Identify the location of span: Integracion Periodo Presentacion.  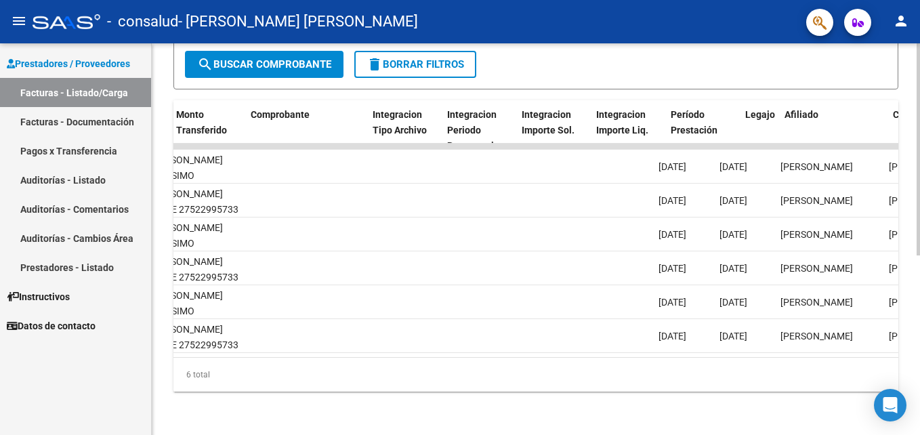
(476, 130).